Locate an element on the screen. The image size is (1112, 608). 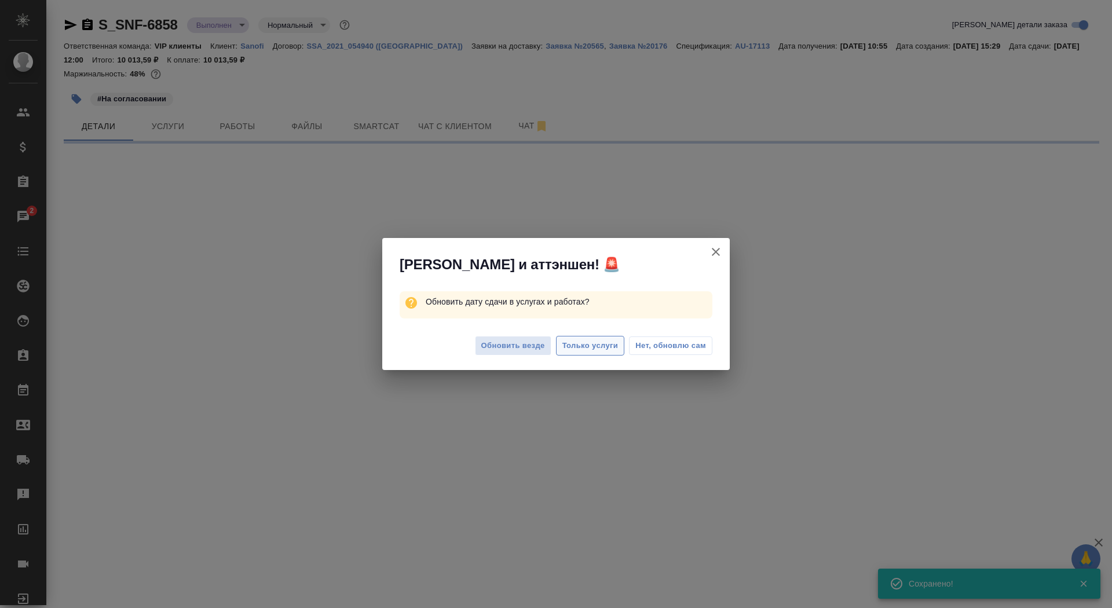
span: Только услуги is located at coordinates (590, 346).